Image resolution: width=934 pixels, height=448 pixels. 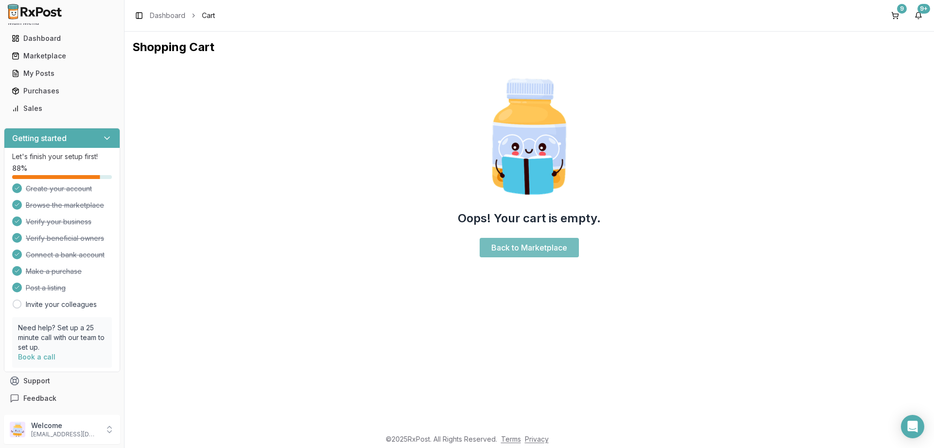 What do you see at coordinates (895, 16) in the screenshot?
I see `button: 9` at bounding box center [895, 16].